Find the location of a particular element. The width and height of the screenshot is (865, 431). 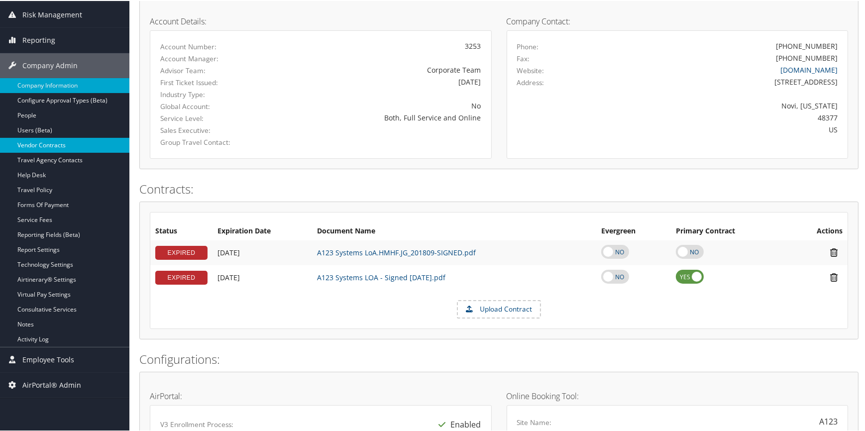

div: 3253 is located at coordinates (377, 45).